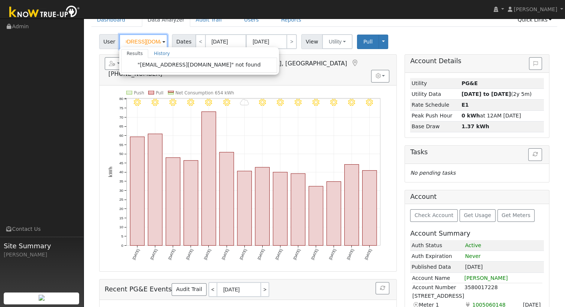 The height and width of the screenshot is (307, 565). What do you see at coordinates (475, 126) in the screenshot?
I see `strong: 1.37 kWh` at bounding box center [475, 126].